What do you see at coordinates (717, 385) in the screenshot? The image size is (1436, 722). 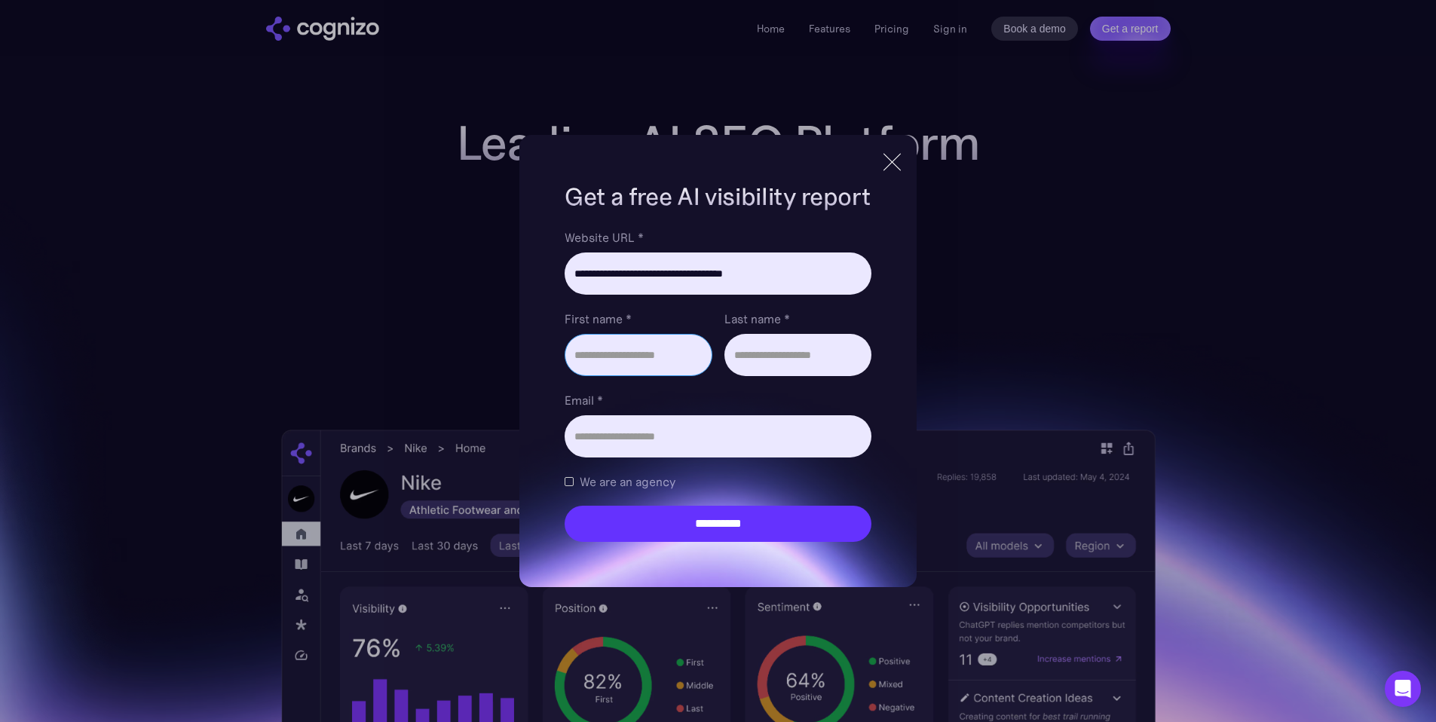 I see `form: Brand Report Form` at bounding box center [717, 385].